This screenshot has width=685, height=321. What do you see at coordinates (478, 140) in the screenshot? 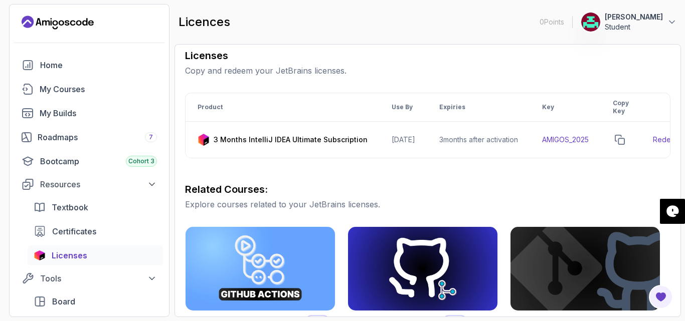
I see `td: 3 months after activation` at bounding box center [478, 140].